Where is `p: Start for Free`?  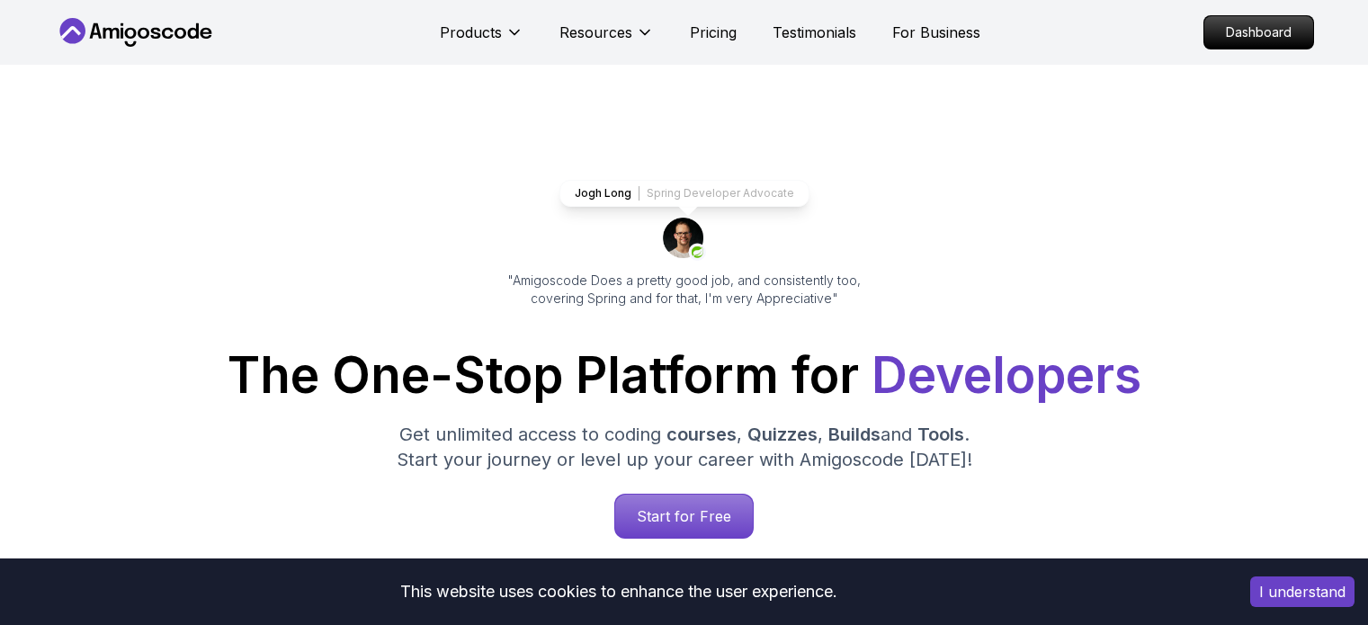 p: Start for Free is located at coordinates (684, 516).